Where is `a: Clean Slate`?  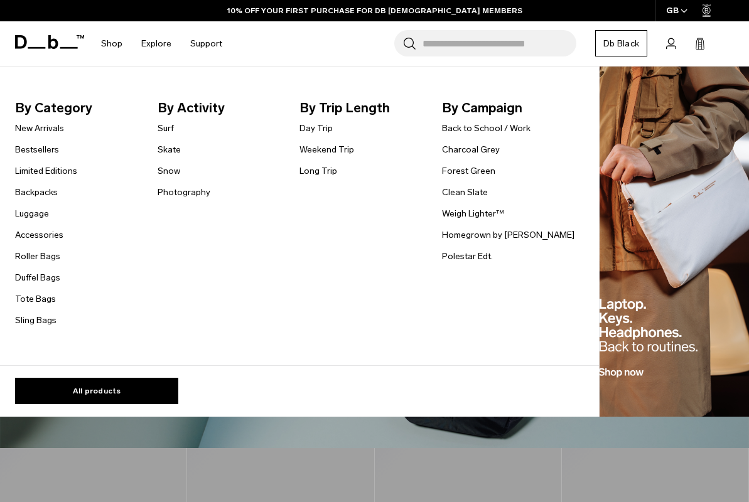
a: Clean Slate is located at coordinates (465, 192).